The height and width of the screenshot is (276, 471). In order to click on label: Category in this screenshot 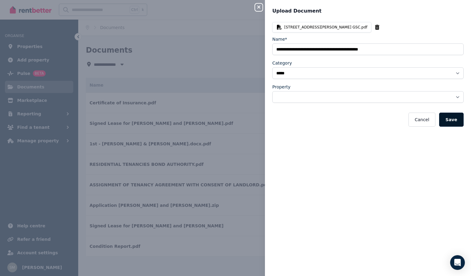, I will do `click(282, 63)`.